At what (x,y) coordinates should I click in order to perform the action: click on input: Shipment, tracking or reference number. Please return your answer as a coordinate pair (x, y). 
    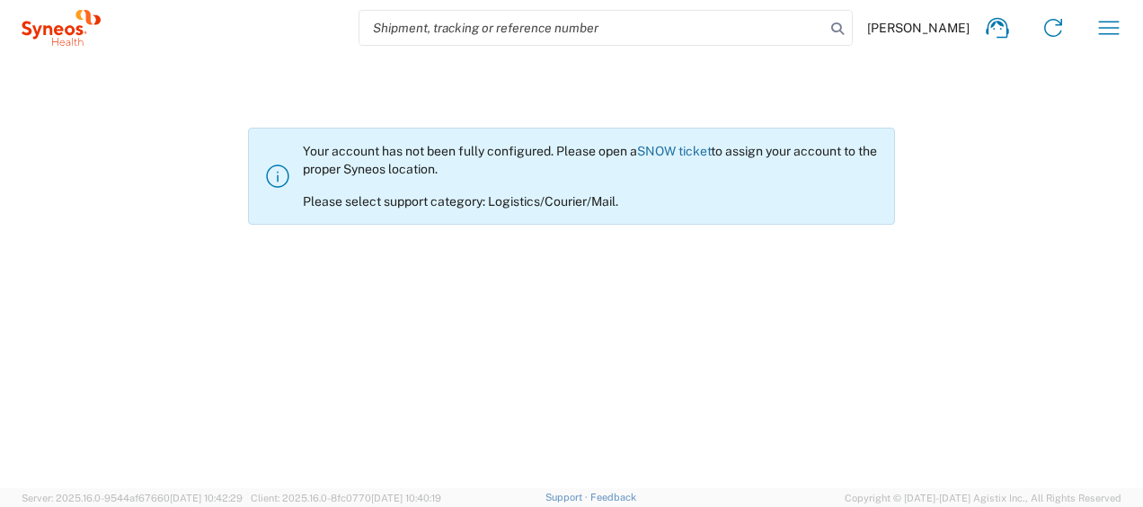
    Looking at the image, I should click on (592, 28).